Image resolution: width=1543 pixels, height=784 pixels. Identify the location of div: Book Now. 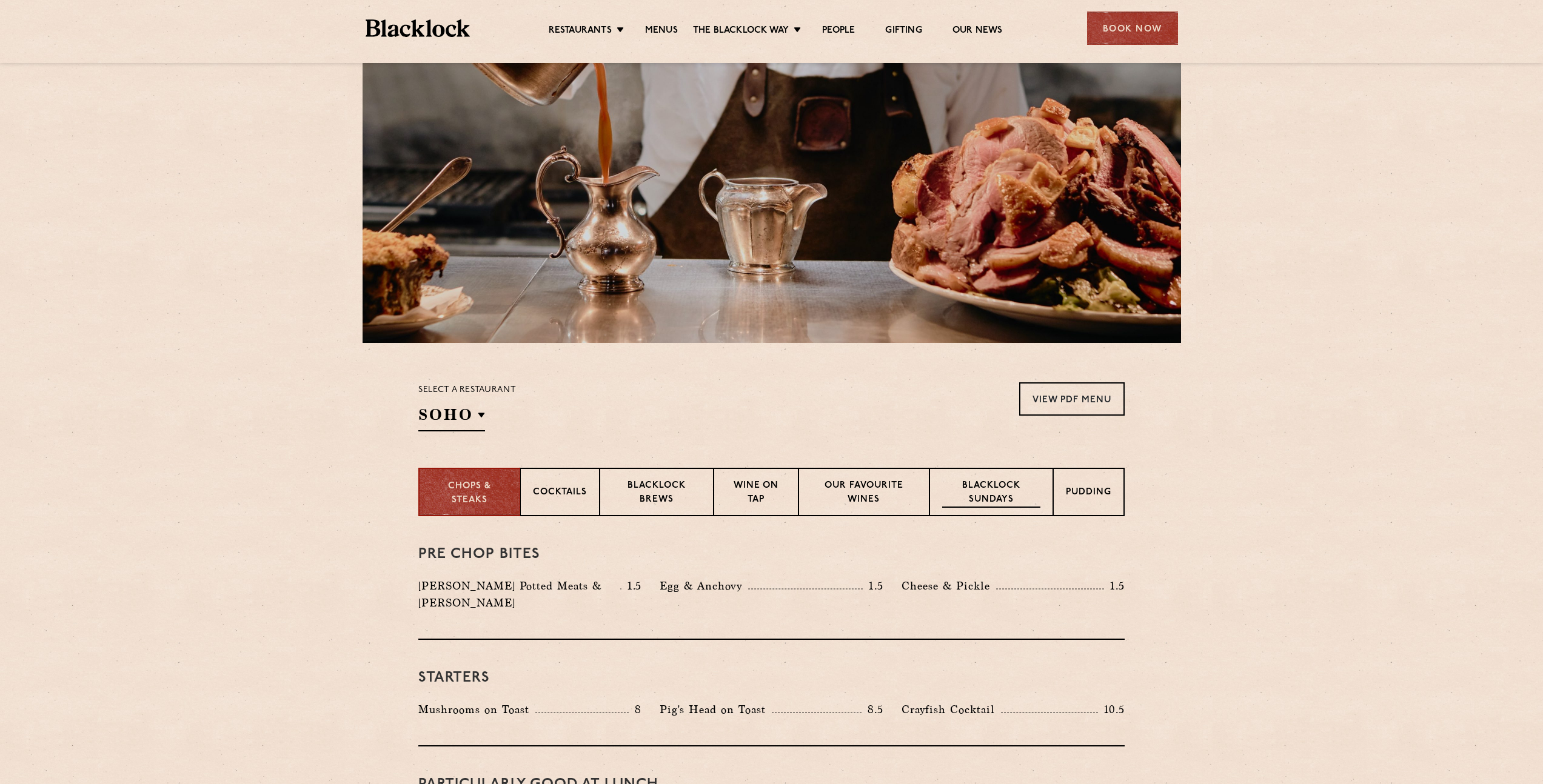
(1133, 28).